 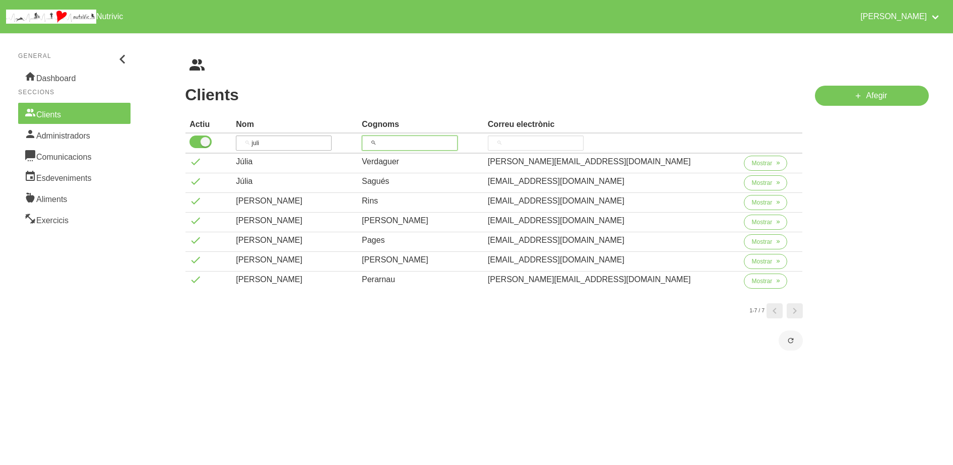 I want to click on div: Rins, so click(x=421, y=201).